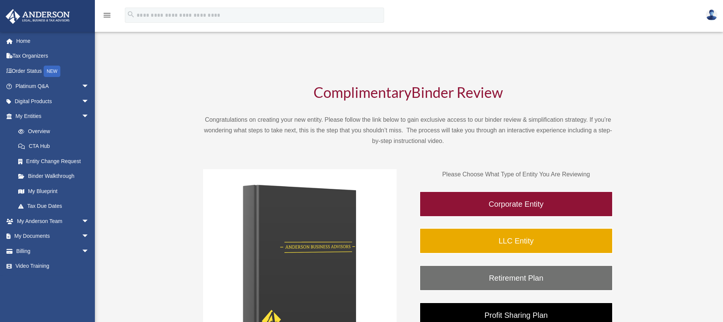 The height and width of the screenshot is (322, 723). Describe the element at coordinates (53, 101) in the screenshot. I see `a: Digital Productsarrow_drop_down` at that location.